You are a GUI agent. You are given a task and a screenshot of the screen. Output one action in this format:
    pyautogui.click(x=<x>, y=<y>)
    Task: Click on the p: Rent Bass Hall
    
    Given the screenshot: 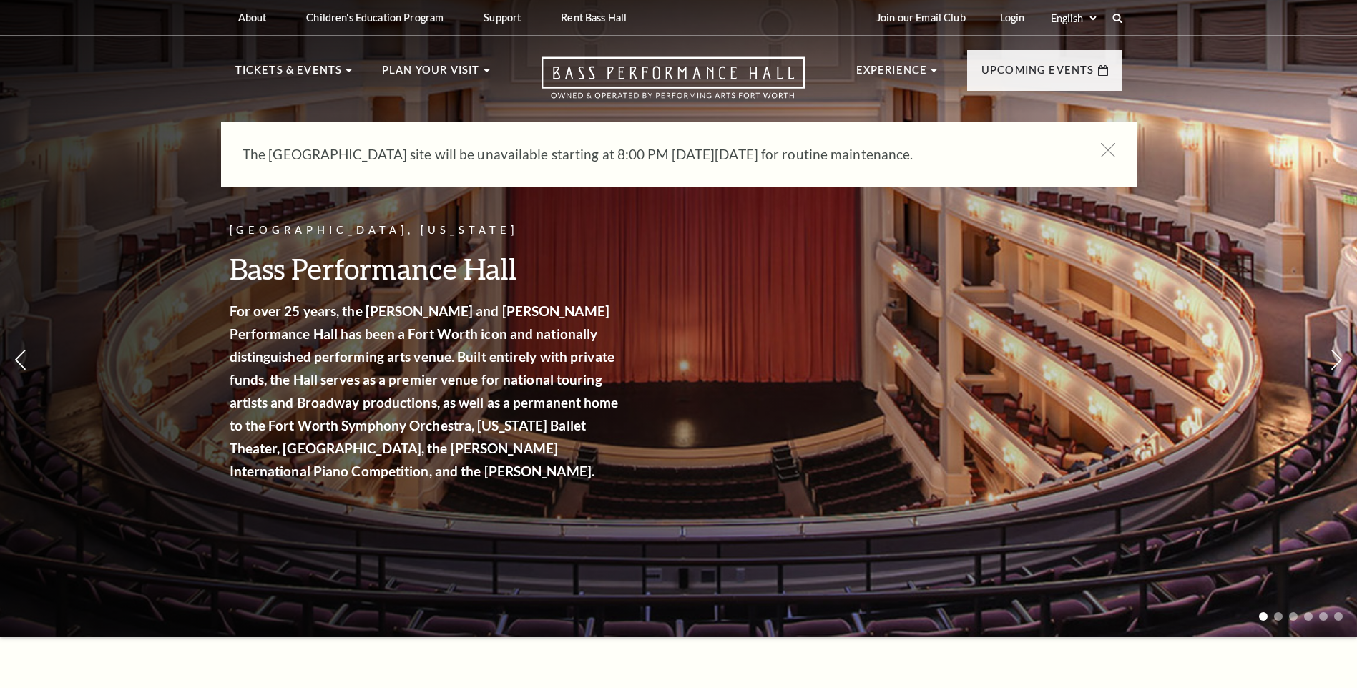 What is the action you would take?
    pyautogui.click(x=594, y=17)
    